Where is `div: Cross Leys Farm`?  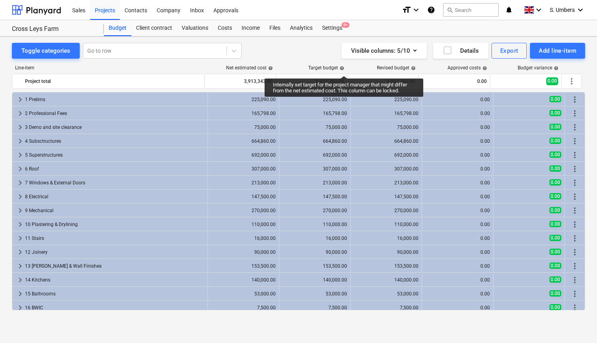 div: Cross Leys Farm is located at coordinates (53, 29).